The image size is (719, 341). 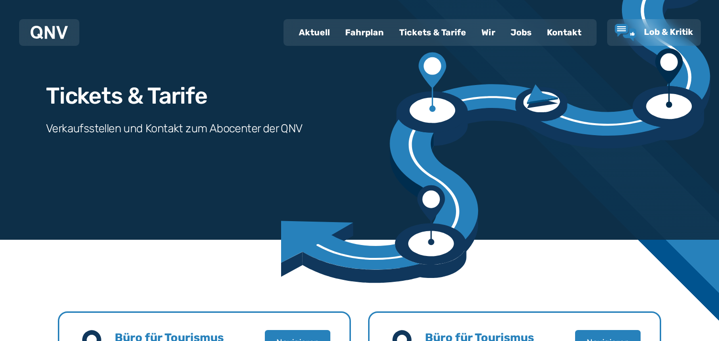 I want to click on a: Jobs, so click(x=521, y=32).